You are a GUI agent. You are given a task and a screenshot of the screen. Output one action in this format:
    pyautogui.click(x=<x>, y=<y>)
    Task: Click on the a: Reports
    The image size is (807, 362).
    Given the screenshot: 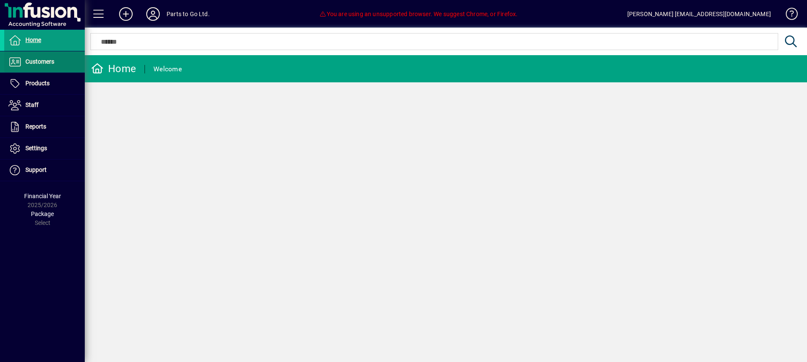 What is the action you would take?
    pyautogui.click(x=45, y=127)
    